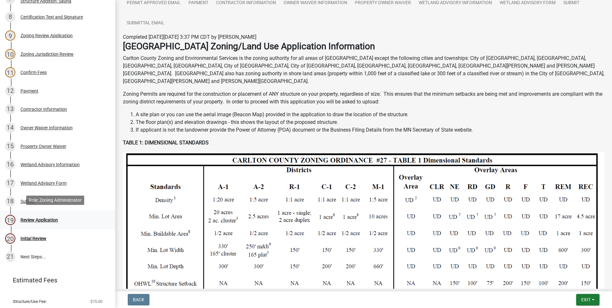 This screenshot has height=308, width=612. What do you see at coordinates (47, 54) in the screenshot?
I see `div: Zoning Jurisdiction Review` at bounding box center [47, 54].